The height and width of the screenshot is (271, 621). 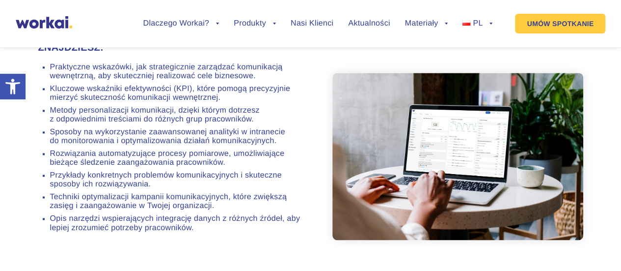 What do you see at coordinates (180, 72) in the screenshot?
I see `li: Praktyczne wskazówki, jak strategicznie zarządzać komunikacją wewnętrzną, aby skuteczniej realizo...` at bounding box center [180, 72].